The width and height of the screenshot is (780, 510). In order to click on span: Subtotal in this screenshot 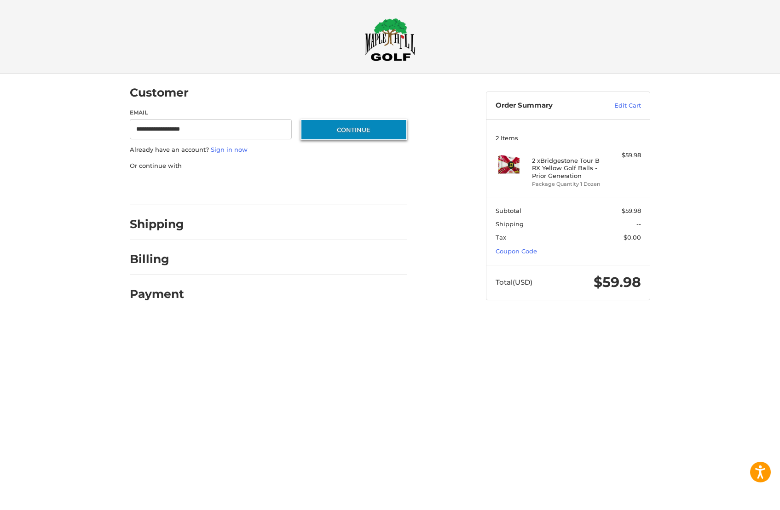, I will do `click(508, 211)`.